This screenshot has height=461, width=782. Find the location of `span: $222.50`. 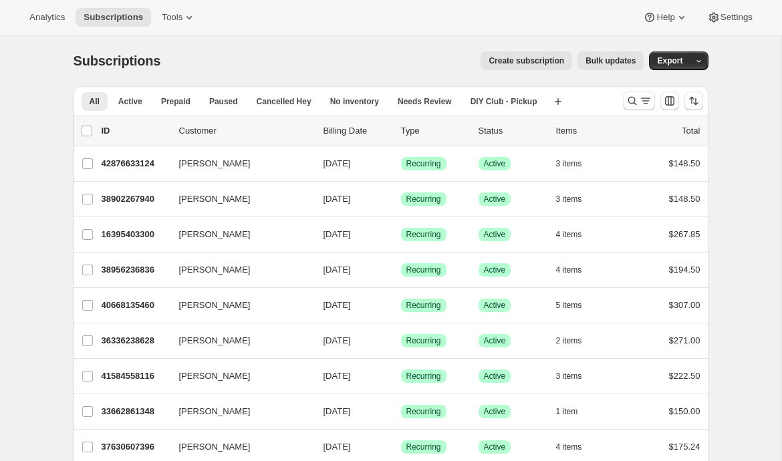

span: $222.50 is located at coordinates (684, 375).